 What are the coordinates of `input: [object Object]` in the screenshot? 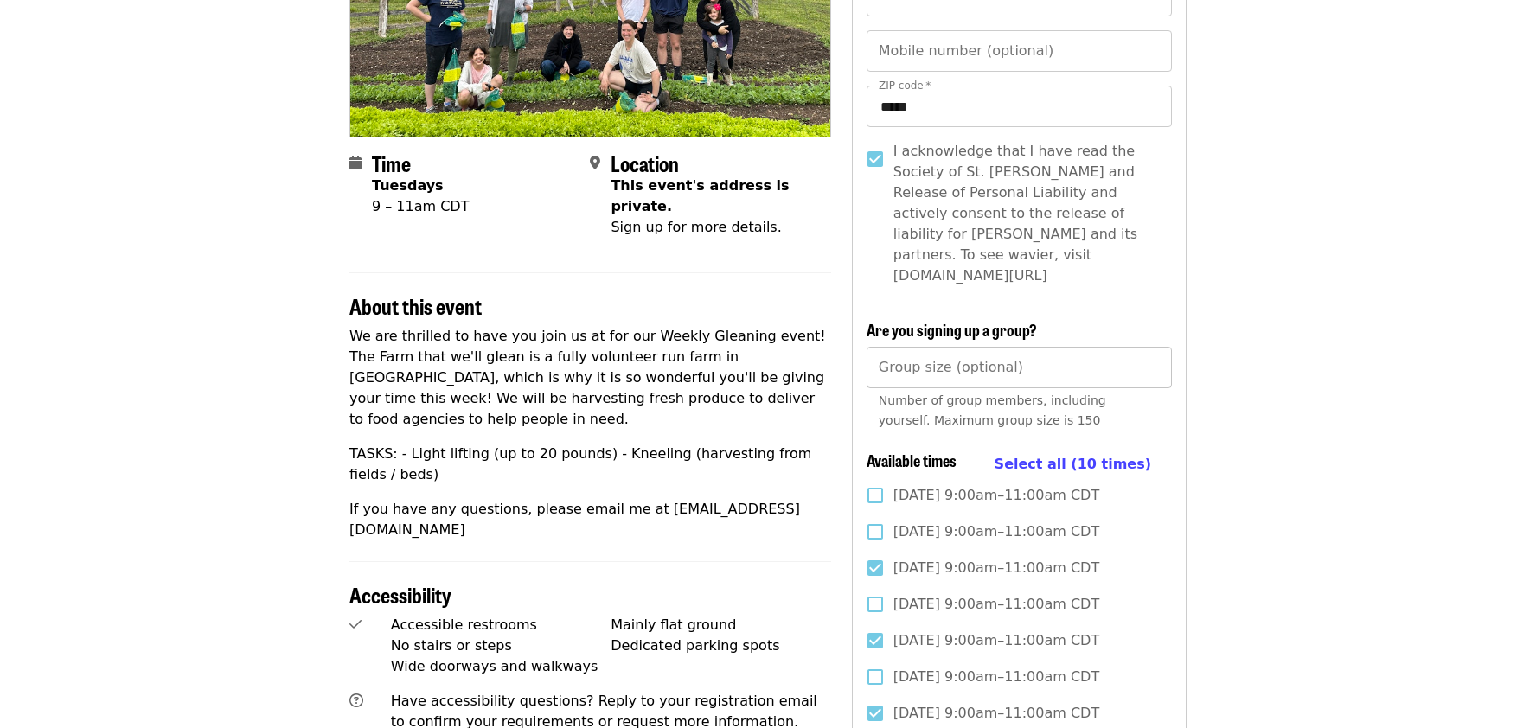 It's located at (1019, 368).